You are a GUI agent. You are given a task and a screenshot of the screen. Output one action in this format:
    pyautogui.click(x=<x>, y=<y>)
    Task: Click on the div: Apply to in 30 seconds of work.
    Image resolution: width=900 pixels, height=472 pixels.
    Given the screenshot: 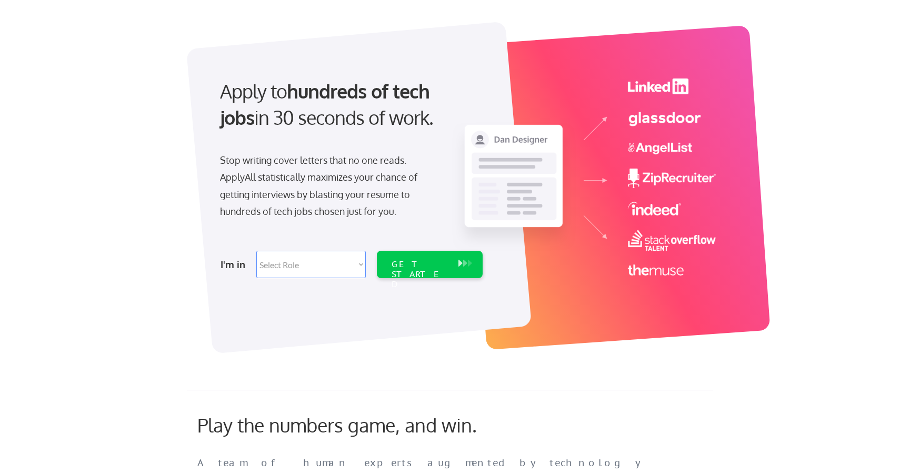 What is the action you would take?
    pyautogui.click(x=349, y=104)
    